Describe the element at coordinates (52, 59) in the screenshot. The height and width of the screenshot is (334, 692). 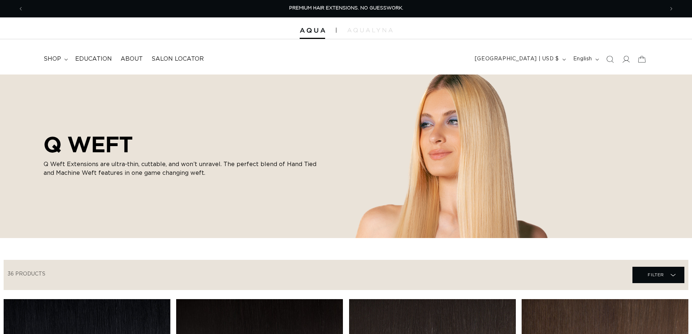
I see `span: shop` at that location.